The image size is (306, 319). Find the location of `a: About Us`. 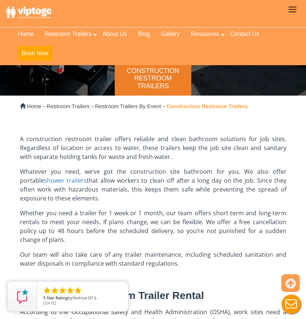

a: About Us is located at coordinates (115, 34).